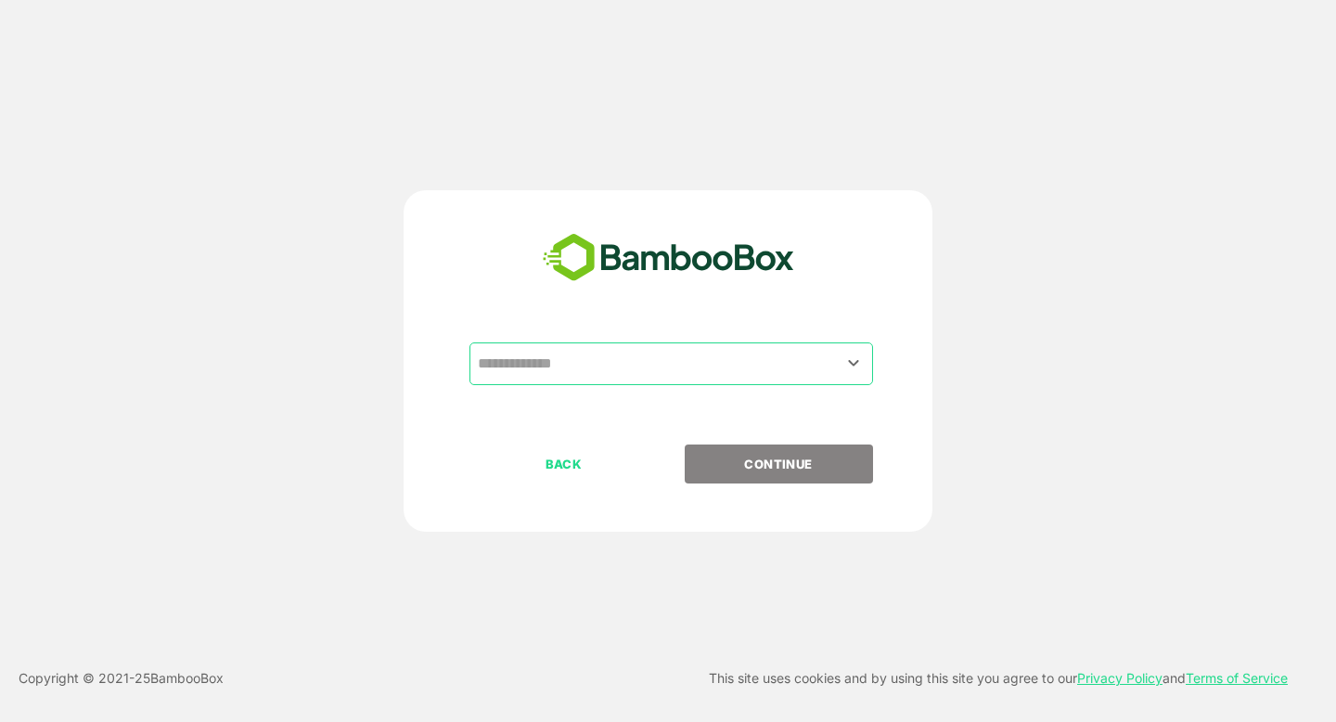 The image size is (1336, 722). Describe the element at coordinates (564, 464) in the screenshot. I see `p: BACK` at that location.